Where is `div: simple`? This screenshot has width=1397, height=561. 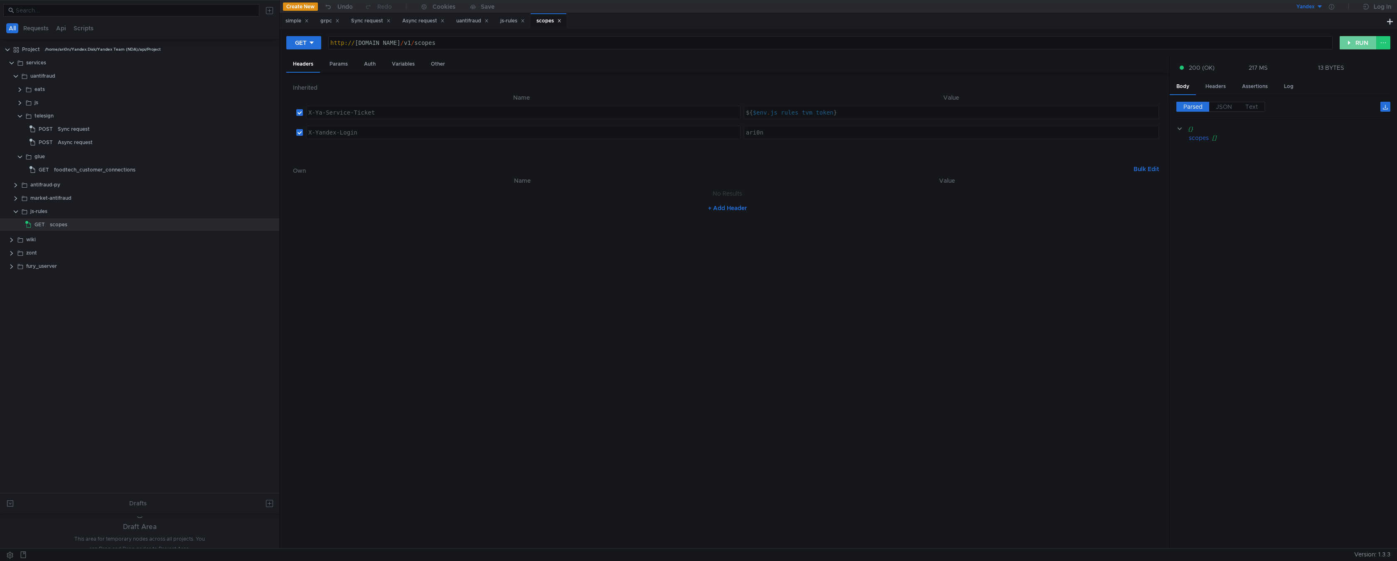 div: simple is located at coordinates (297, 21).